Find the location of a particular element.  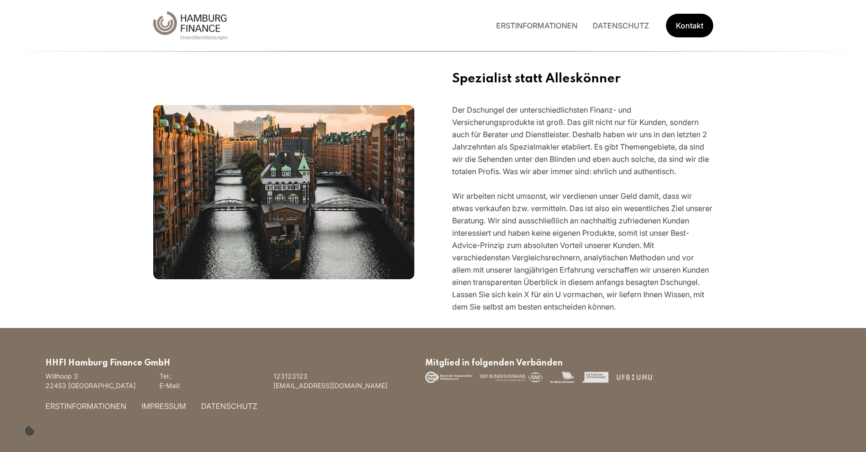

img: logo-1.png is located at coordinates (449, 377).